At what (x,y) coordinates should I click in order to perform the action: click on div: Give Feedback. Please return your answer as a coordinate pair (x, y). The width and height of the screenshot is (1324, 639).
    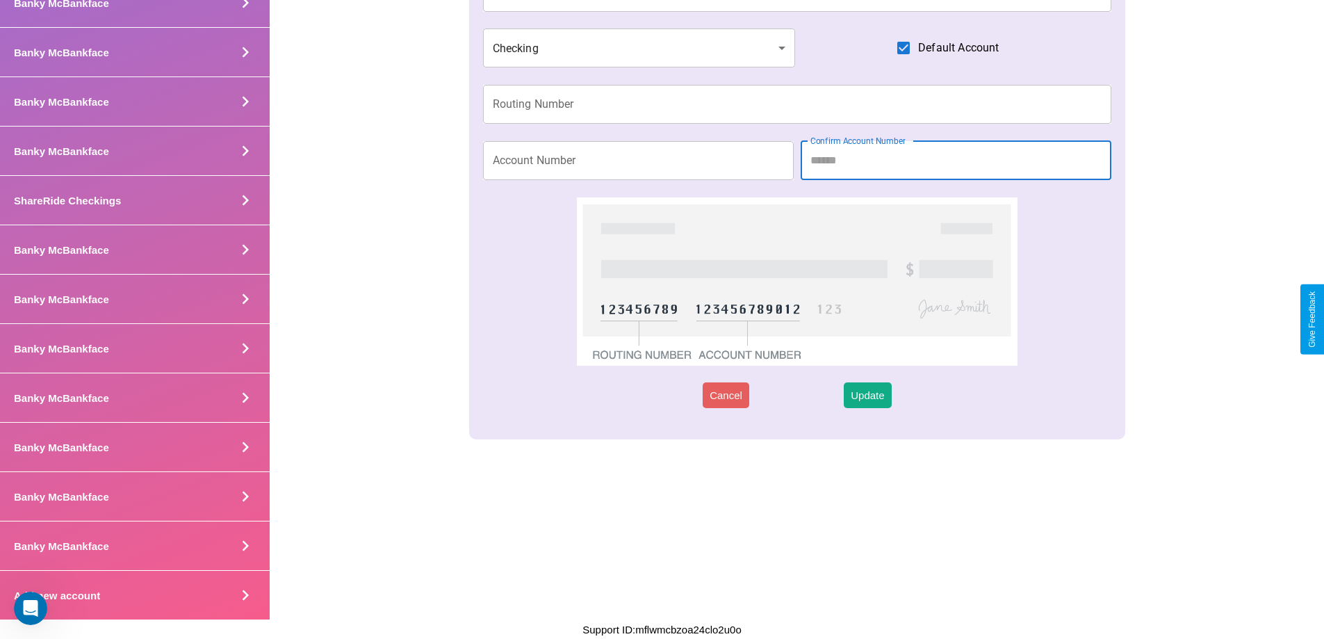
    Looking at the image, I should click on (1312, 319).